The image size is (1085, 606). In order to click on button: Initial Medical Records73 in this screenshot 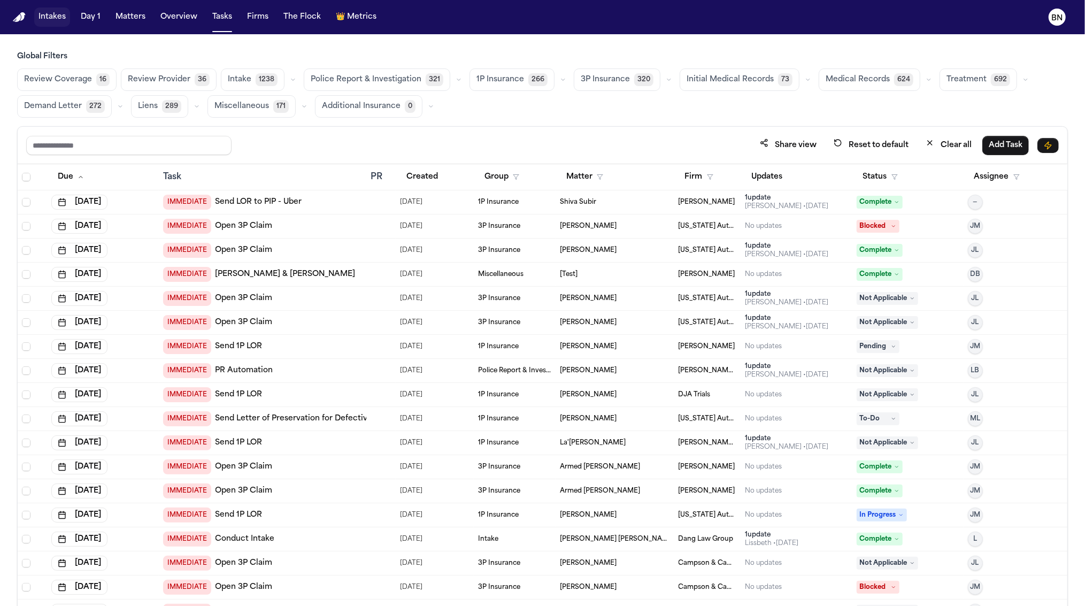, I will do `click(740, 80)`.